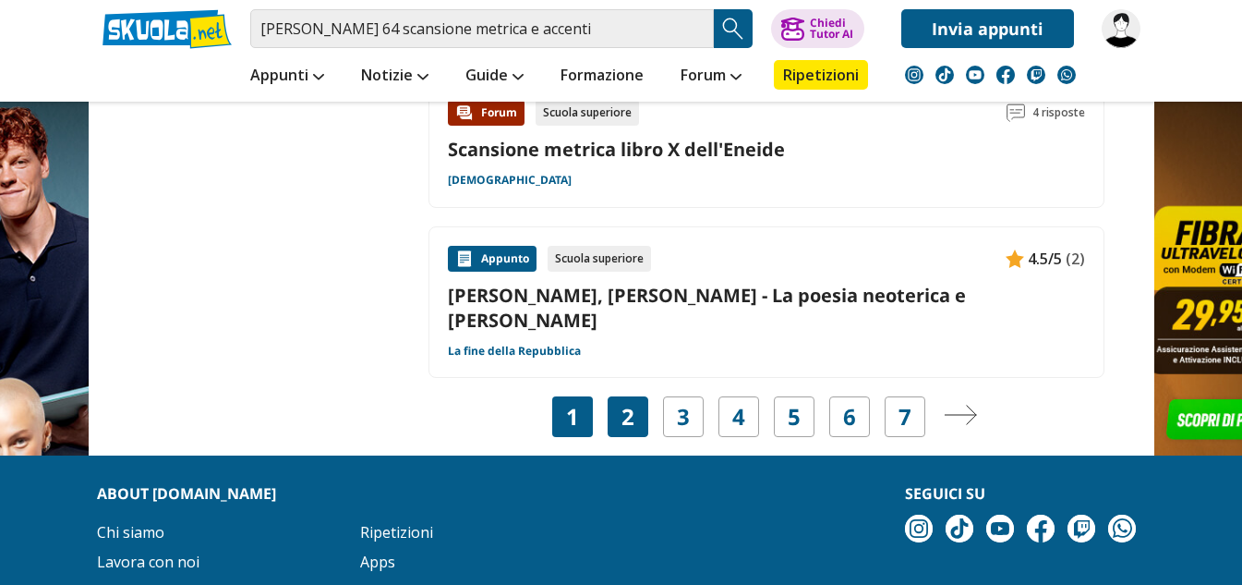  What do you see at coordinates (148, 562) in the screenshot?
I see `a: Lavora con noi` at bounding box center [148, 562].